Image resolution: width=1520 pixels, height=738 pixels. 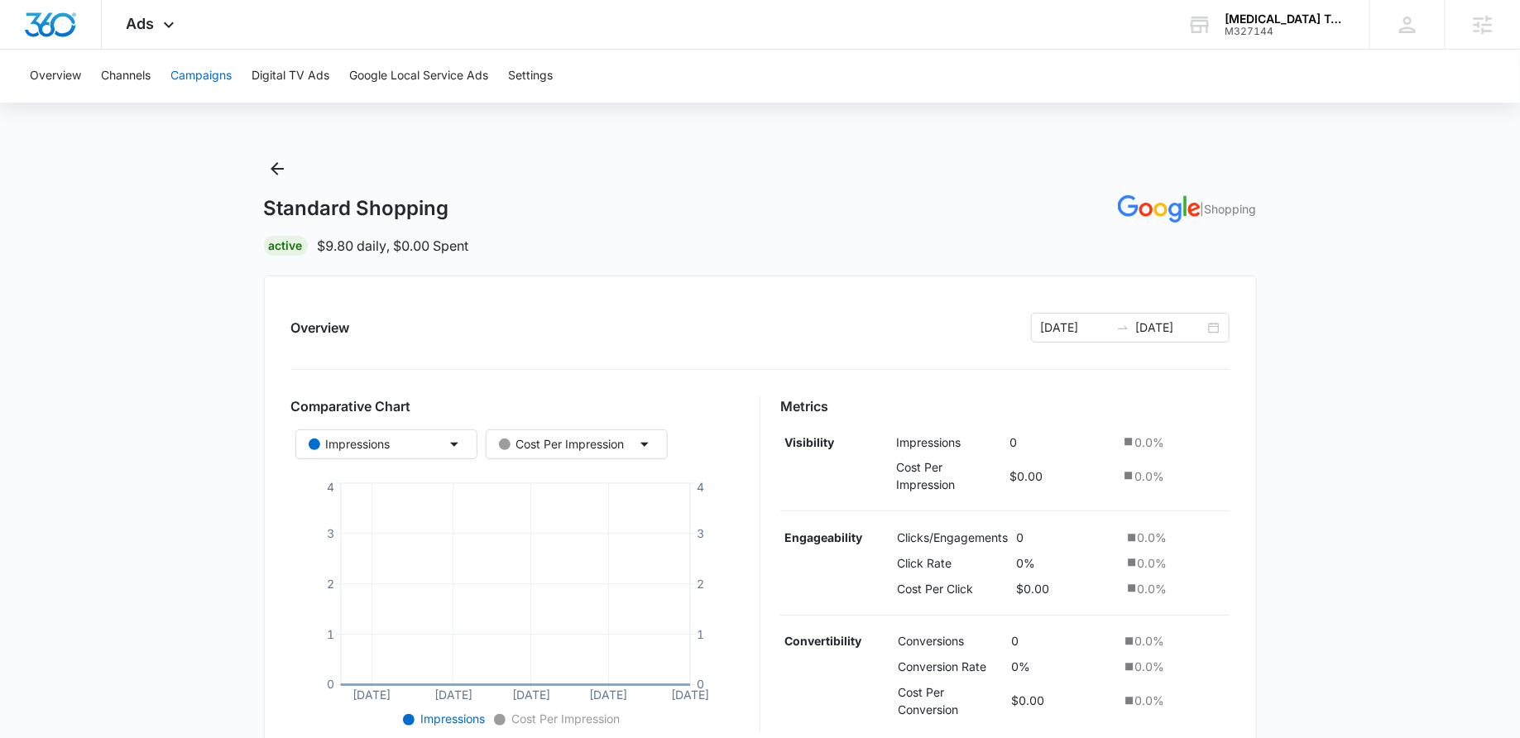 I want to click on img: GOOGLE_ADS, so click(x=1159, y=208).